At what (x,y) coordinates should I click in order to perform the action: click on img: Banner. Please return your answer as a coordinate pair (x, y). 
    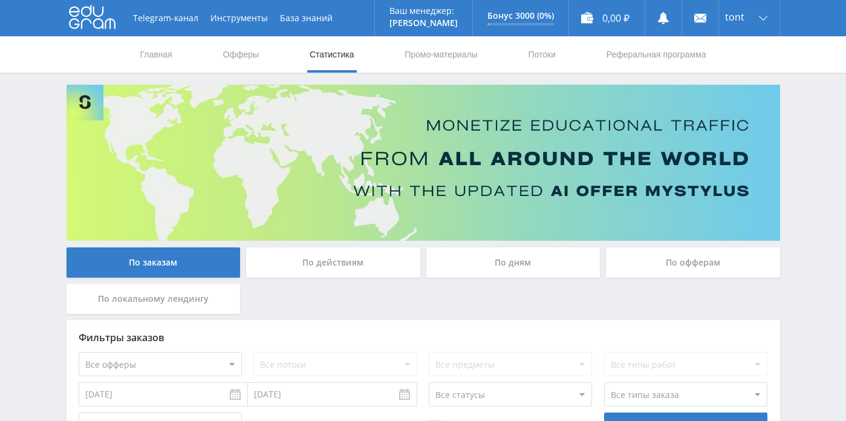
    Looking at the image, I should click on (423, 163).